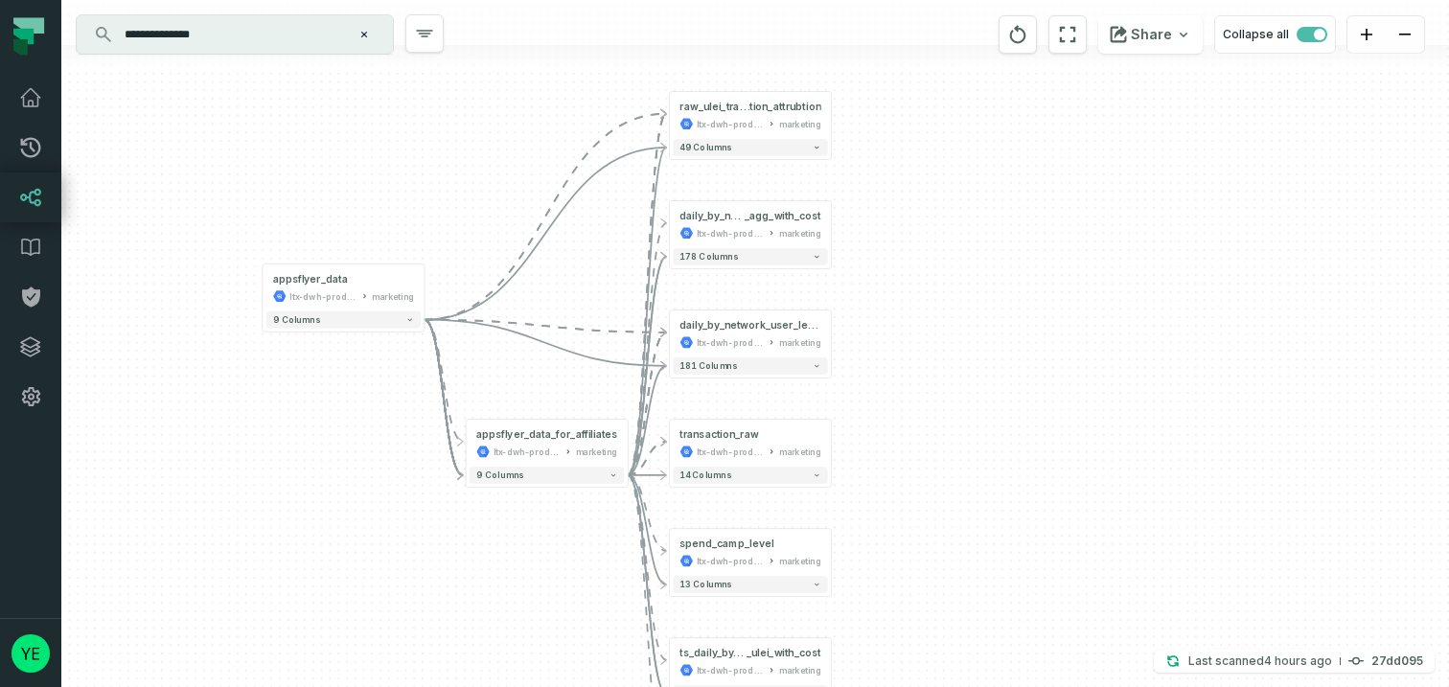 The image size is (1449, 687). Describe the element at coordinates (1397, 661) in the screenshot. I see `h4: 27dd095` at that location.